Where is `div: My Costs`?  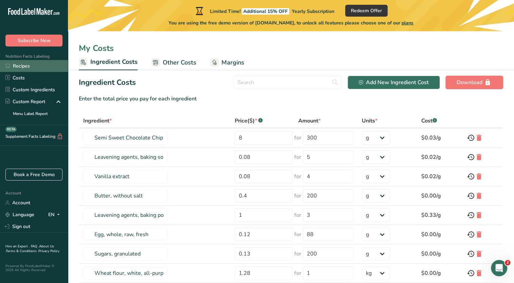
div: My Costs is located at coordinates (291, 48).